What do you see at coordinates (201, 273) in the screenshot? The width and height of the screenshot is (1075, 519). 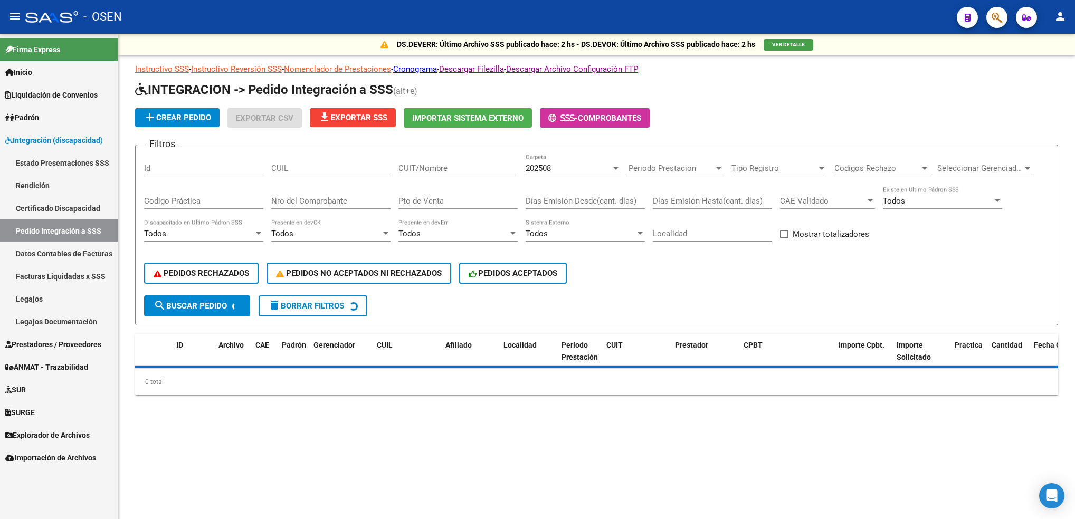 I see `button: PEDIDOS RECHAZADOS` at bounding box center [201, 273].